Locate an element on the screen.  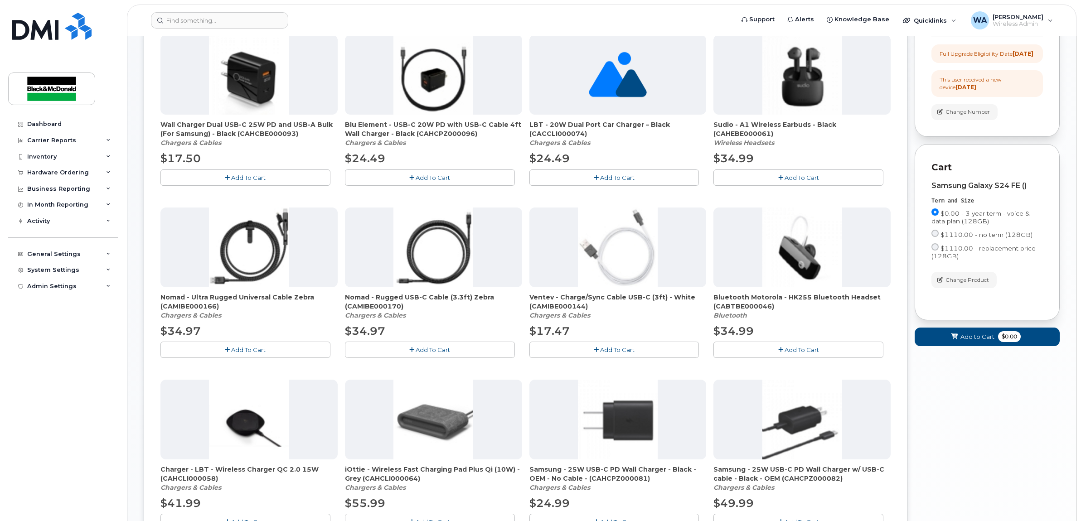
p: Cart is located at coordinates (987, 167).